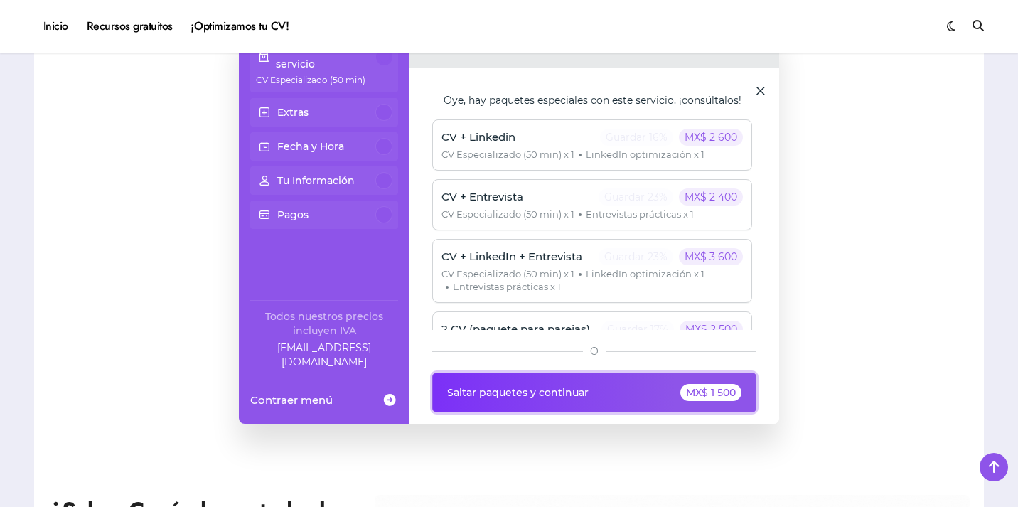 Image resolution: width=1018 pixels, height=507 pixels. What do you see at coordinates (594, 94) in the screenshot?
I see `div: Oye, hay paquetes especiales con este servicio, ¡consúltalos!` at bounding box center [594, 94].